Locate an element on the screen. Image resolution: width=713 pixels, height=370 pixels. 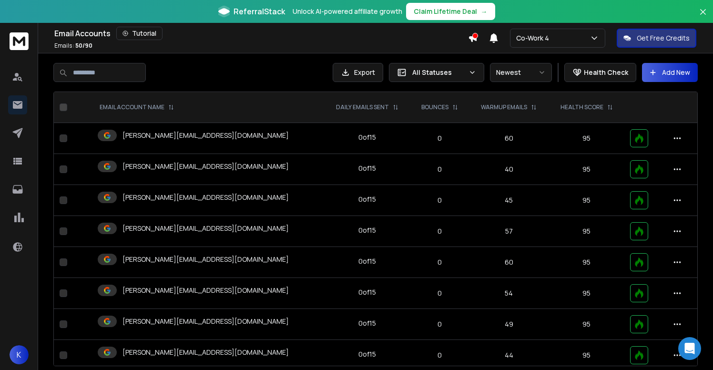
p: WARMUP EMAILS is located at coordinates (504, 107).